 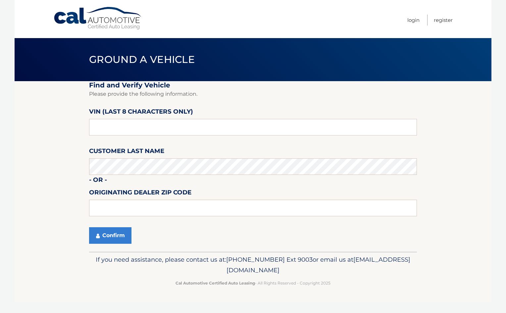 What do you see at coordinates (253, 265) in the screenshot?
I see `p: If you need assistance, please contact us at: or email us at` at bounding box center [253, 265].